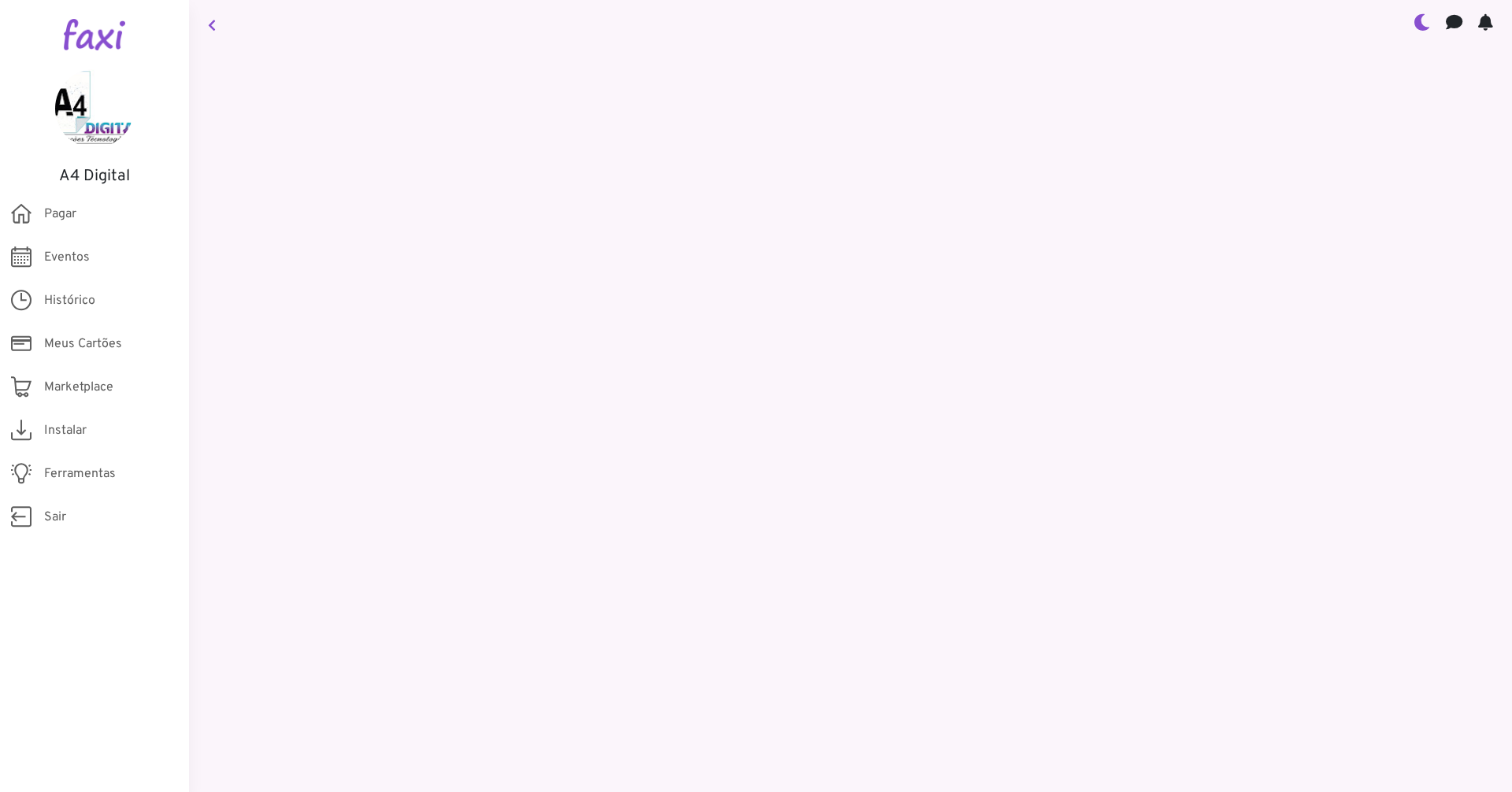 The width and height of the screenshot is (1512, 792). What do you see at coordinates (67, 258) in the screenshot?
I see `span: Eventos` at bounding box center [67, 258].